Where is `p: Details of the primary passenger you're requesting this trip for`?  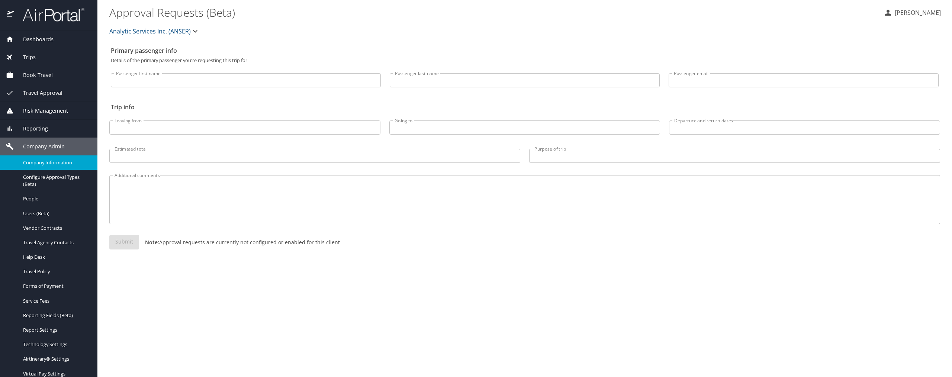
p: Details of the primary passenger you're requesting this trip for is located at coordinates (525, 60).